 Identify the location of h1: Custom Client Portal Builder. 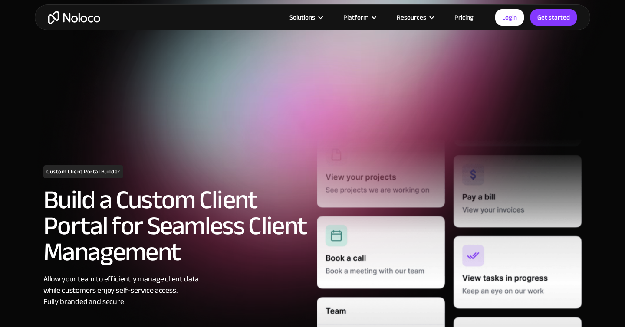
(83, 172).